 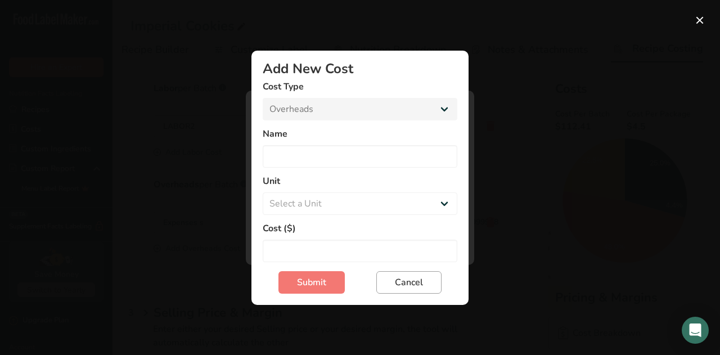 What do you see at coordinates (312, 282) in the screenshot?
I see `span: Submit` at bounding box center [312, 282].